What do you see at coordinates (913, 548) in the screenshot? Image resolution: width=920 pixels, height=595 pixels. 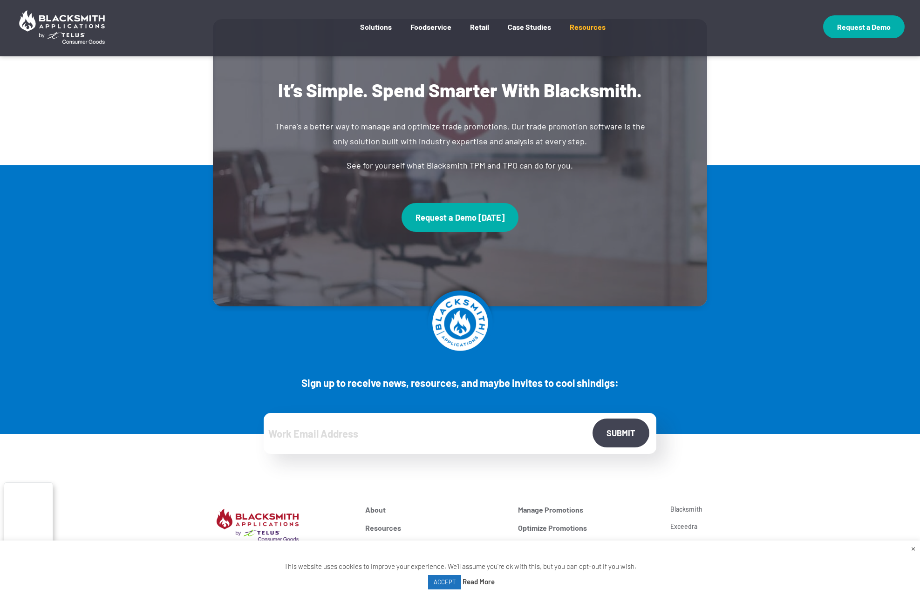 I see `a: Close the cookie bar` at bounding box center [913, 548].